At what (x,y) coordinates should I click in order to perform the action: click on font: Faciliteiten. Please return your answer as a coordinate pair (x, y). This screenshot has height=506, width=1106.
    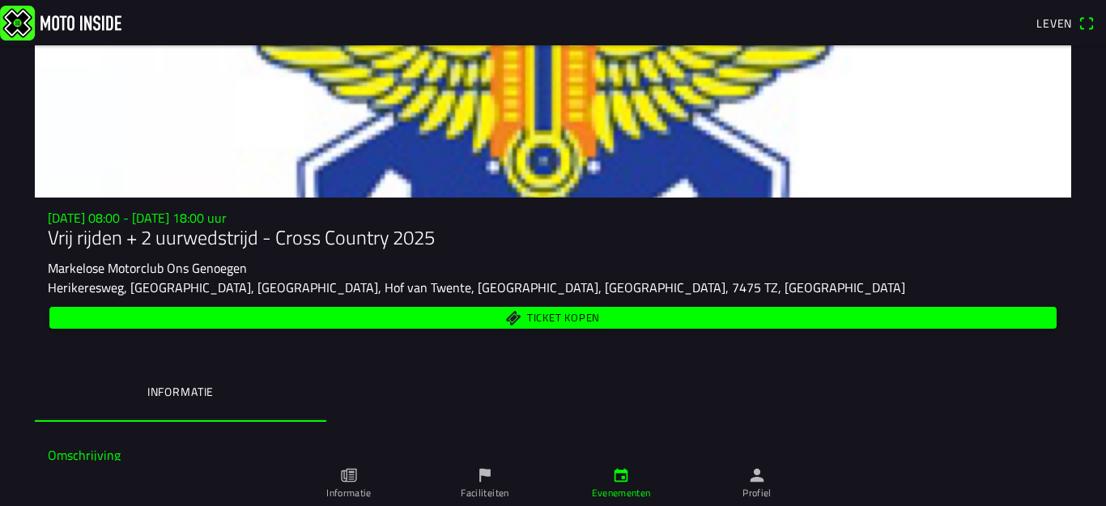
    Looking at the image, I should click on (484, 492).